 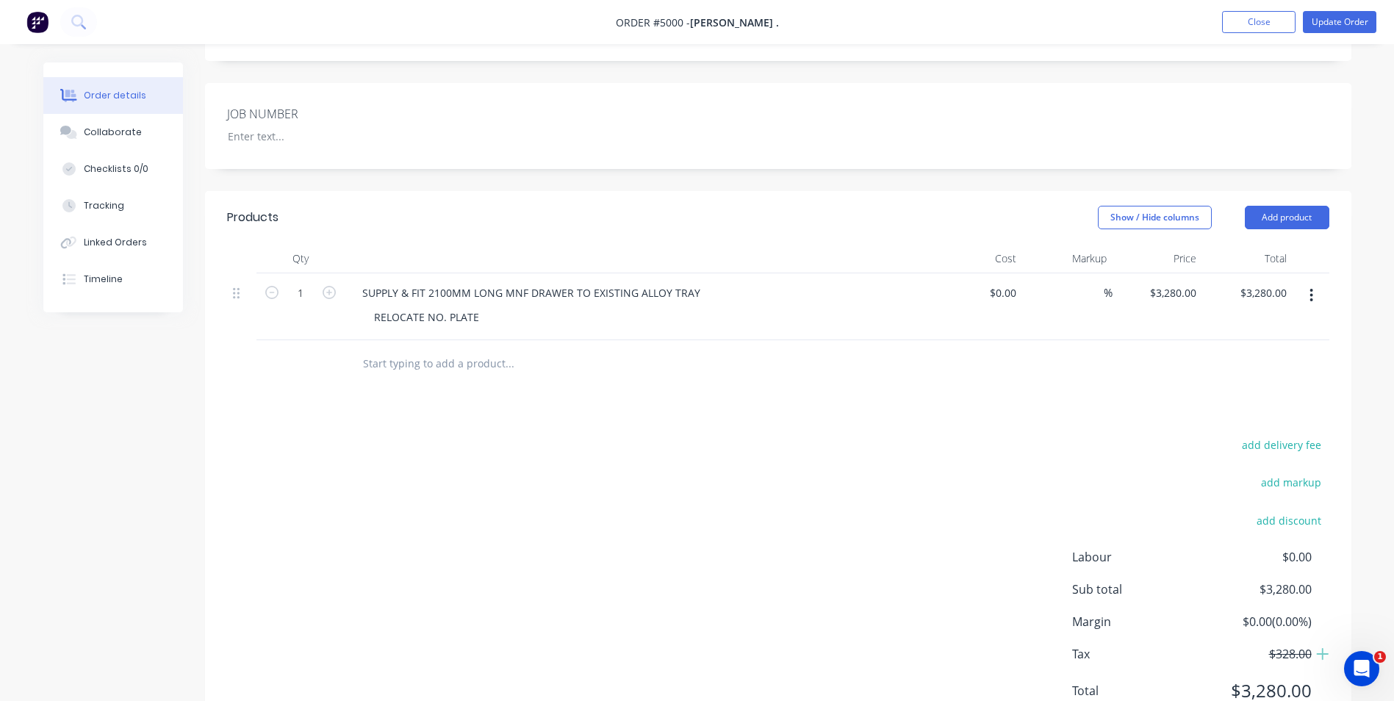 I want to click on span: Labour, so click(x=1138, y=557).